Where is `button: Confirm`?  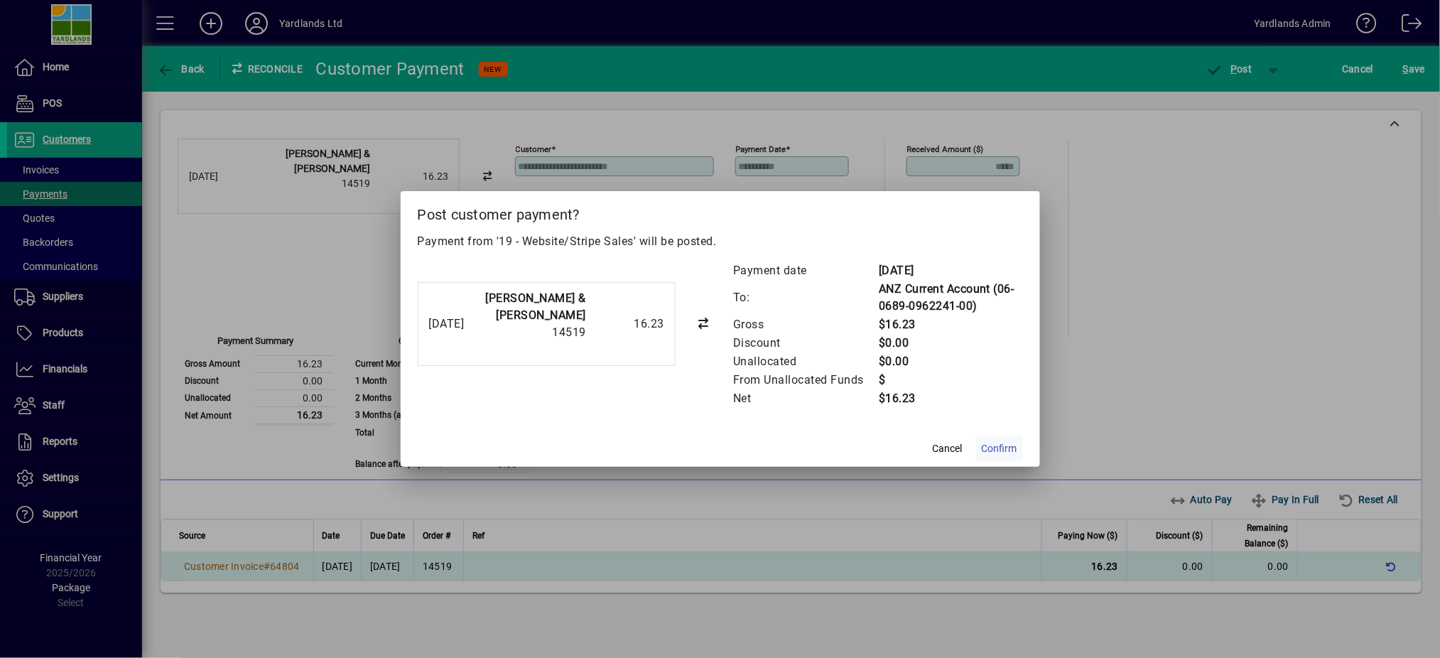 button: Confirm is located at coordinates (1000, 448).